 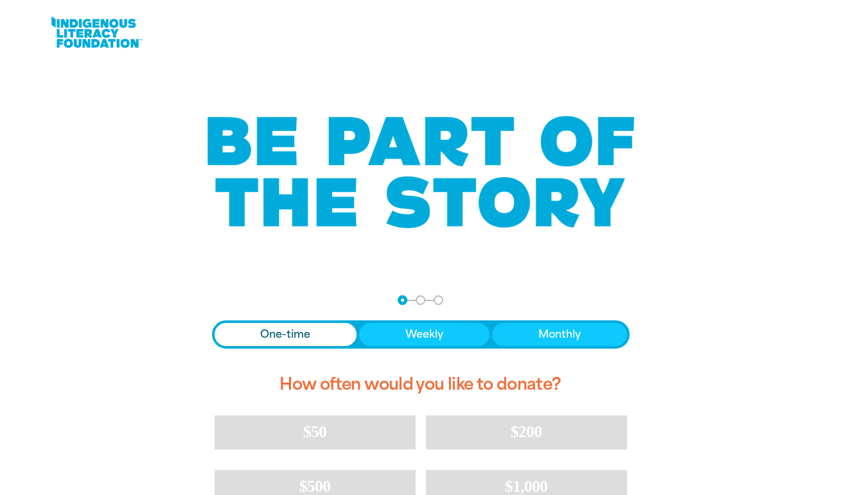 What do you see at coordinates (285, 335) in the screenshot?
I see `span: One-time` at bounding box center [285, 335].